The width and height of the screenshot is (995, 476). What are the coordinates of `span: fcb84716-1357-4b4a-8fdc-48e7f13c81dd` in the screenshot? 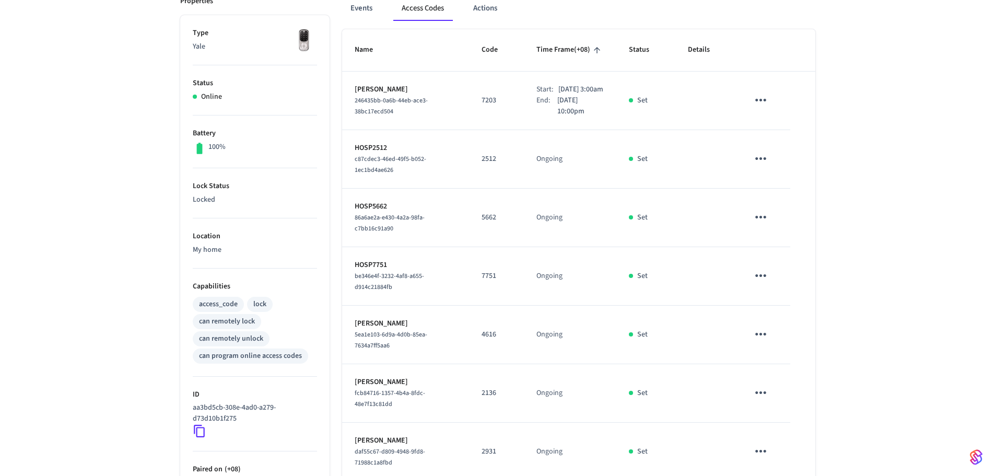 It's located at (390, 399).